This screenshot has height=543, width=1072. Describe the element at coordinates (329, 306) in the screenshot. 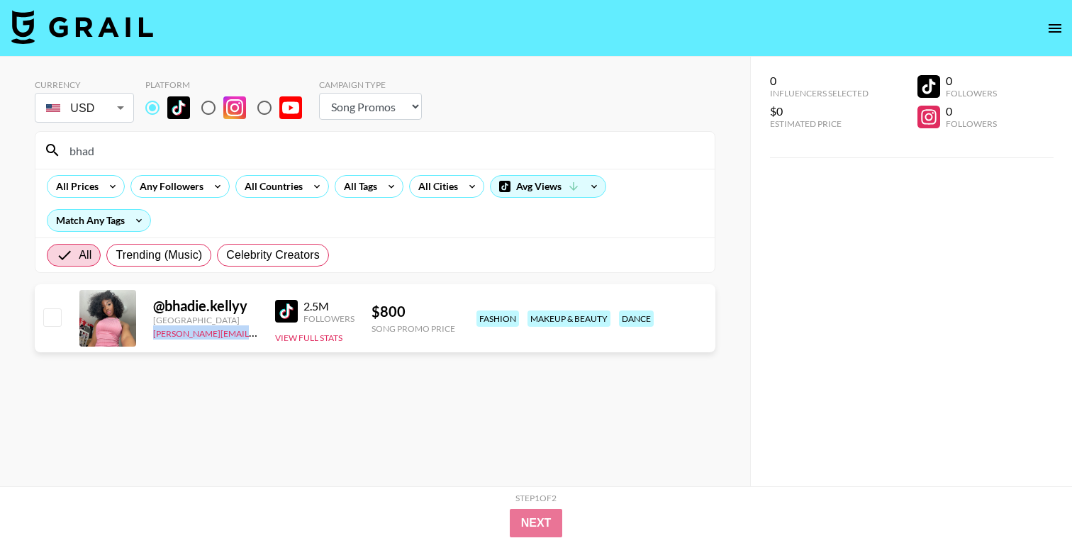

I see `div: 2.5M` at that location.